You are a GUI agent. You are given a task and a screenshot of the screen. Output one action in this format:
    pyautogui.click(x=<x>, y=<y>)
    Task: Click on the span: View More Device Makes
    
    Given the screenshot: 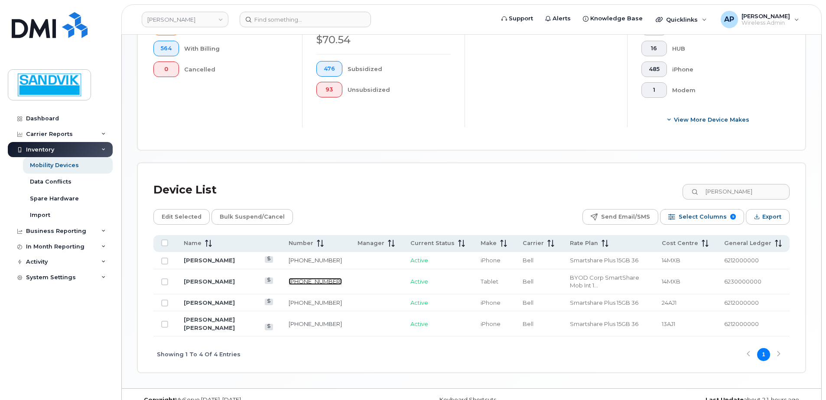 What is the action you would take?
    pyautogui.click(x=711, y=120)
    